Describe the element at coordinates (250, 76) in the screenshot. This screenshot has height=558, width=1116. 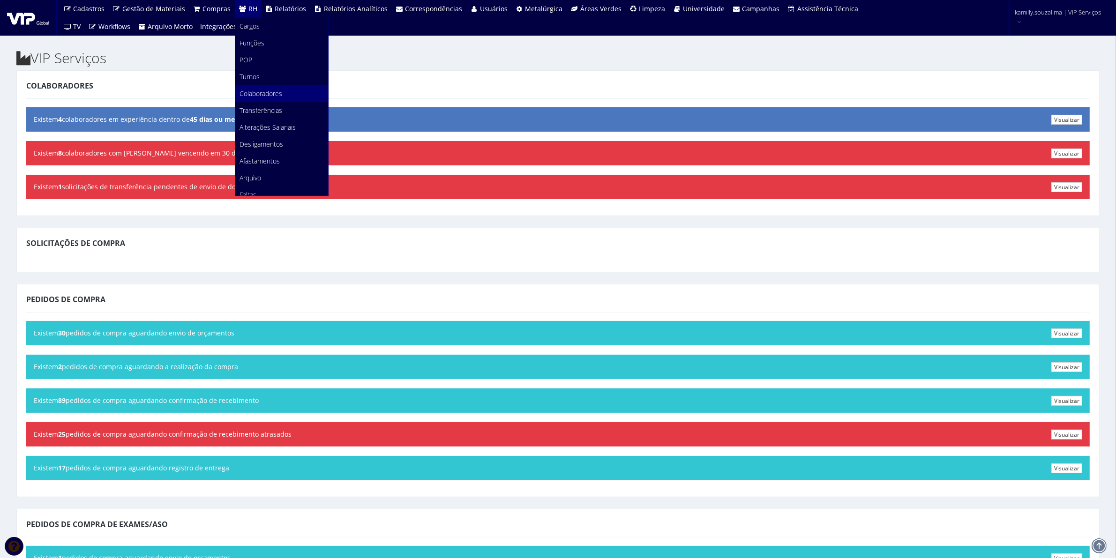
I see `span: Turnos` at that location.